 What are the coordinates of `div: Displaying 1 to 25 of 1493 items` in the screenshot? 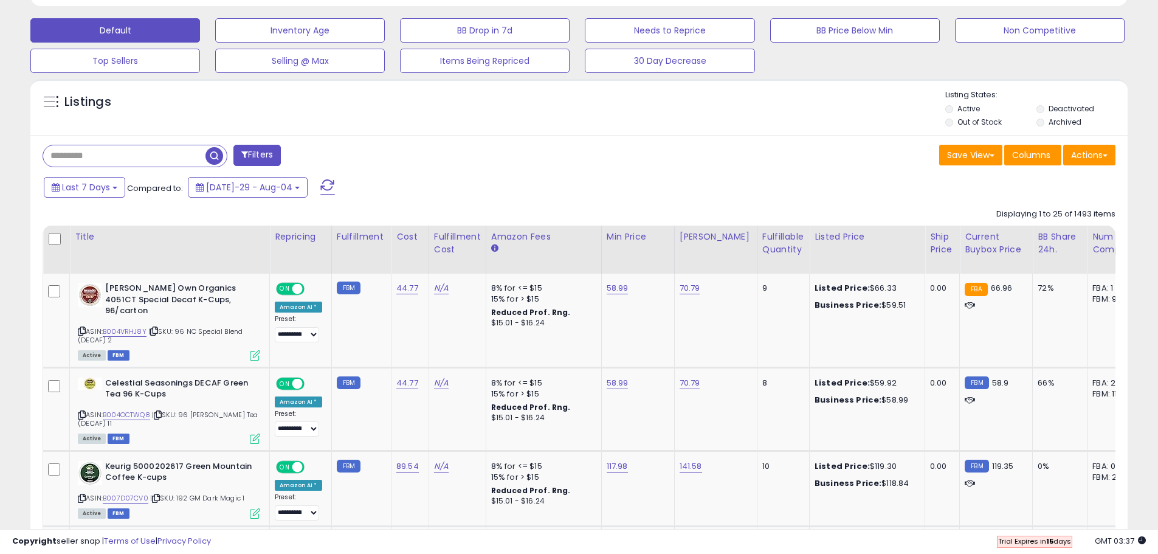 It's located at (1056, 214).